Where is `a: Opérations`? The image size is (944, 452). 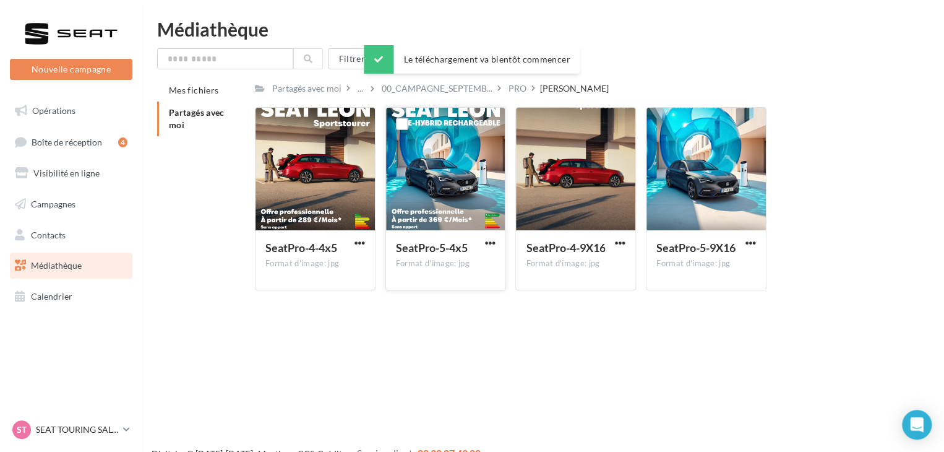 a: Opérations is located at coordinates (71, 111).